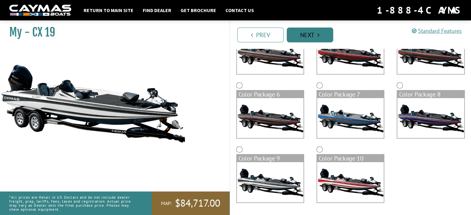  Describe the element at coordinates (270, 54) in the screenshot. I see `img: color_package_304.png` at that location.